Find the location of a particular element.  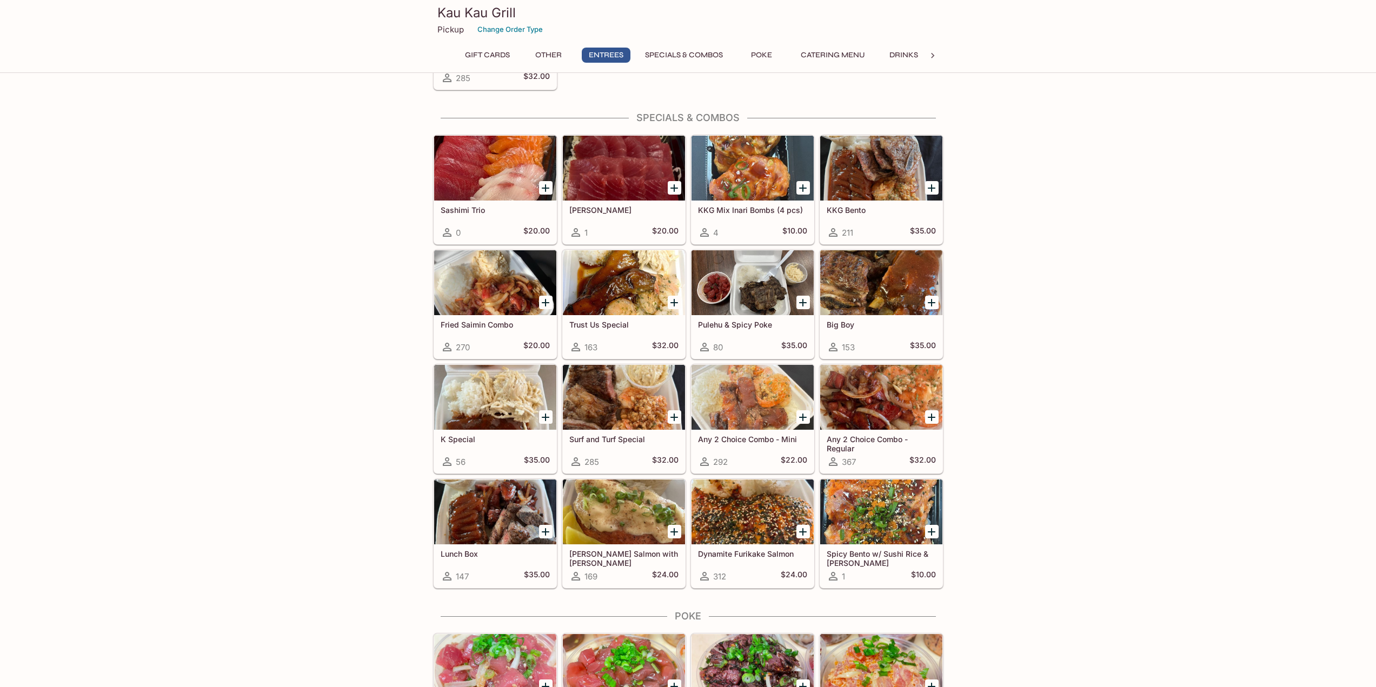

h5: Fried Saimin Combo is located at coordinates (495, 324).